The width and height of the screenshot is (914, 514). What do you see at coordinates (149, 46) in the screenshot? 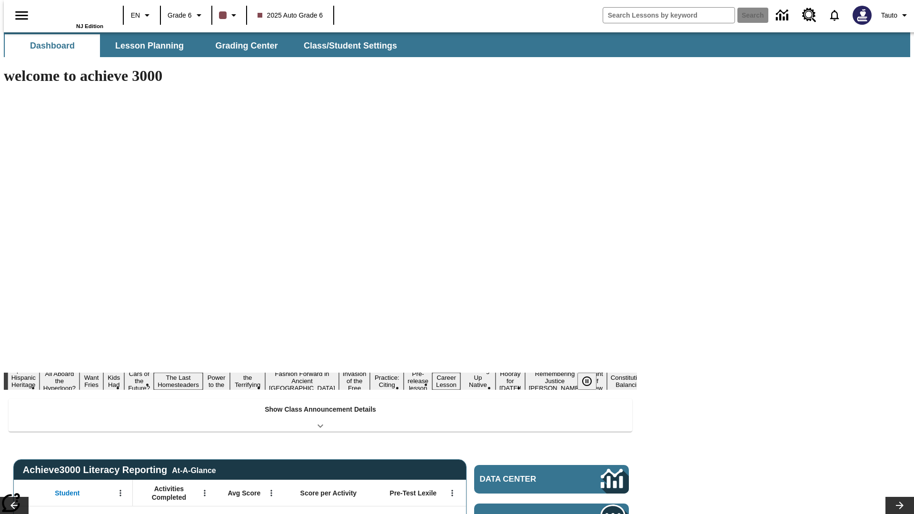
I see `button: Lesson Planning` at bounding box center [149, 46].